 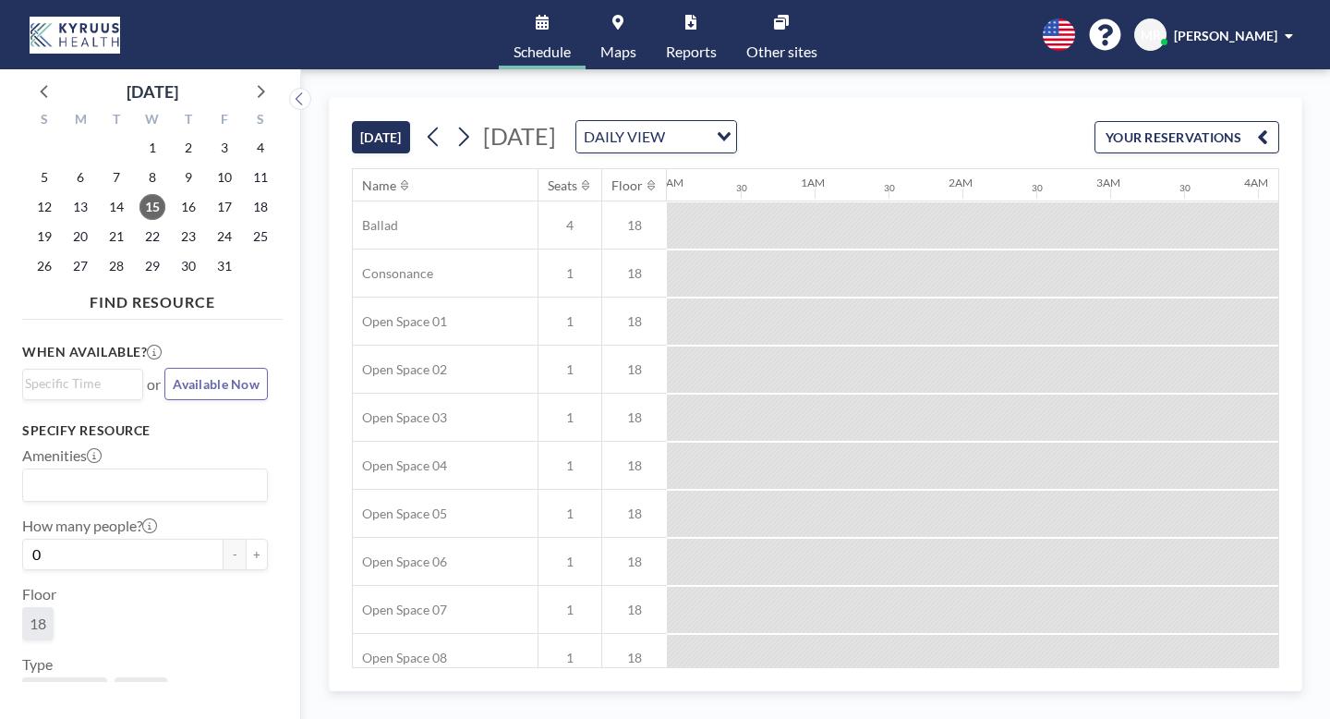 I want to click on span: Thursday, October 2, 2025, so click(x=188, y=148).